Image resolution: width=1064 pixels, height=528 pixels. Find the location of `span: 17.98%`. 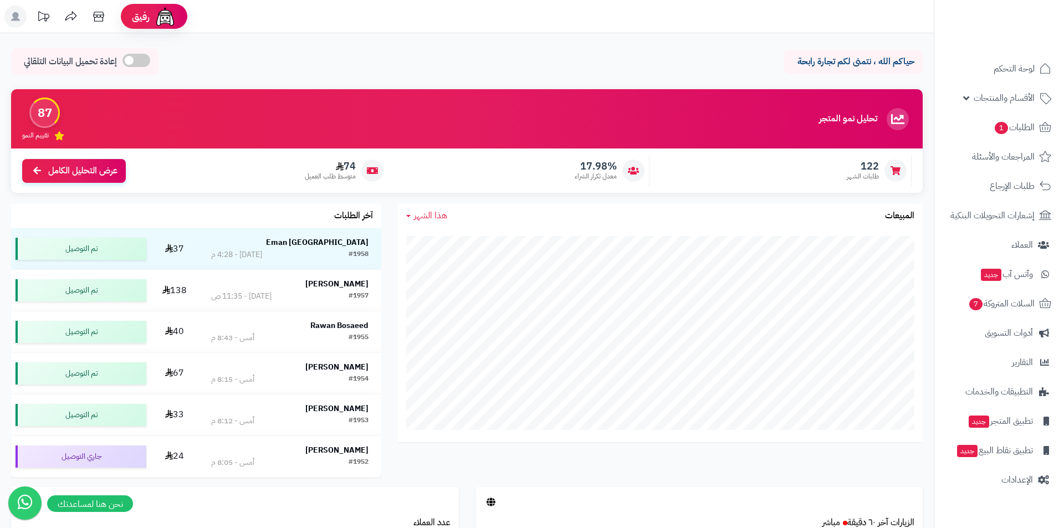

span: 17.98% is located at coordinates (596, 166).